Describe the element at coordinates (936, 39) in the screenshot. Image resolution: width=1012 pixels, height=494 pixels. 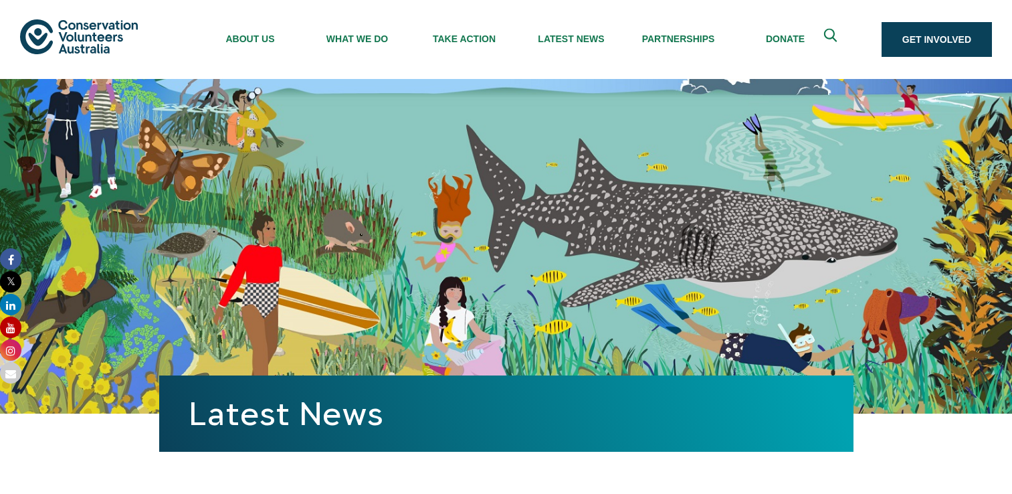
I see `a: Get Involved` at that location.